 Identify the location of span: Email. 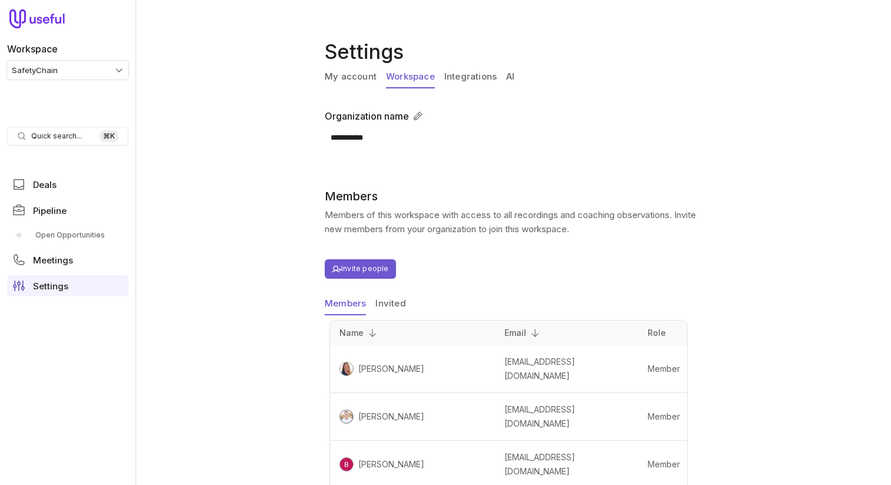
(515, 333).